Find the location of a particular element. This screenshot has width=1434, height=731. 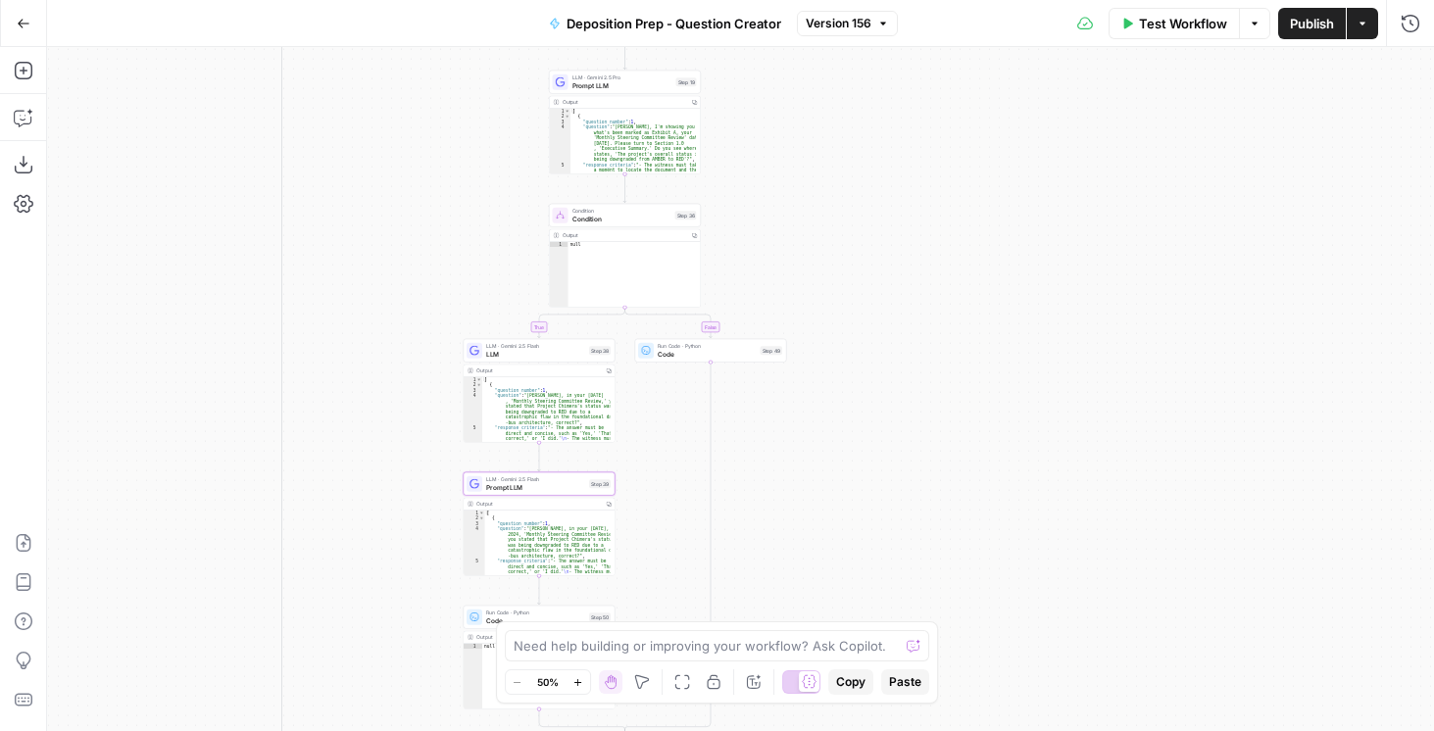

span: Deposition Prep - Question Creator is located at coordinates (674, 24).